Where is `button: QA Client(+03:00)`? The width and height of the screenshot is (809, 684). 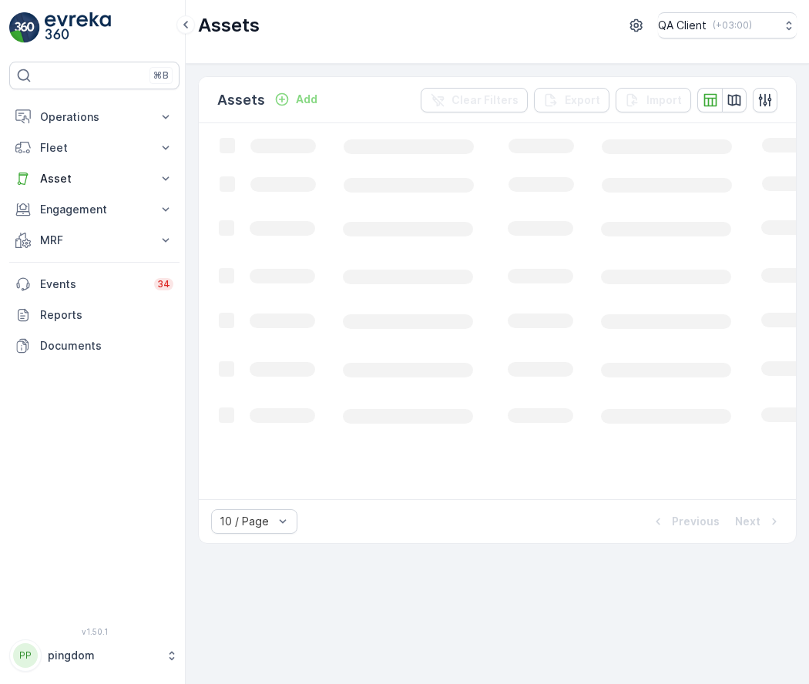 button: QA Client(+03:00) is located at coordinates (728, 25).